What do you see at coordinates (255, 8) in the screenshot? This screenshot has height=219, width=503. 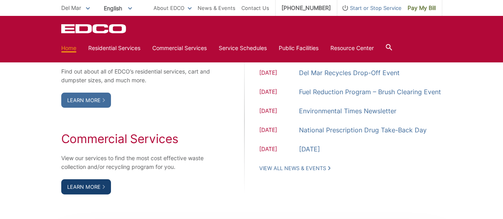 I see `a: Contact Us` at bounding box center [255, 8].